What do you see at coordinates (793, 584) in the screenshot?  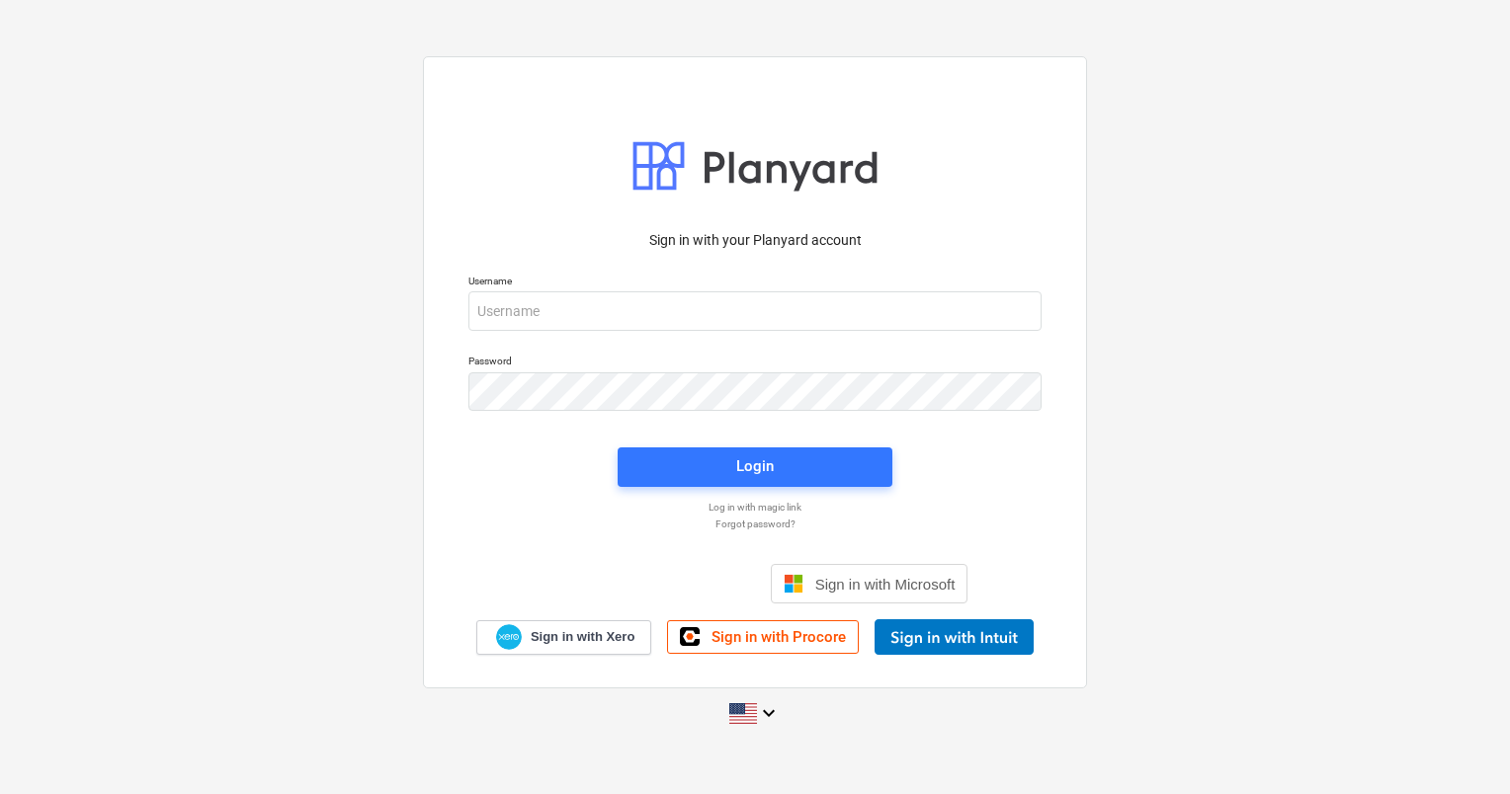 I see `img: Microsoft logo` at bounding box center [793, 584].